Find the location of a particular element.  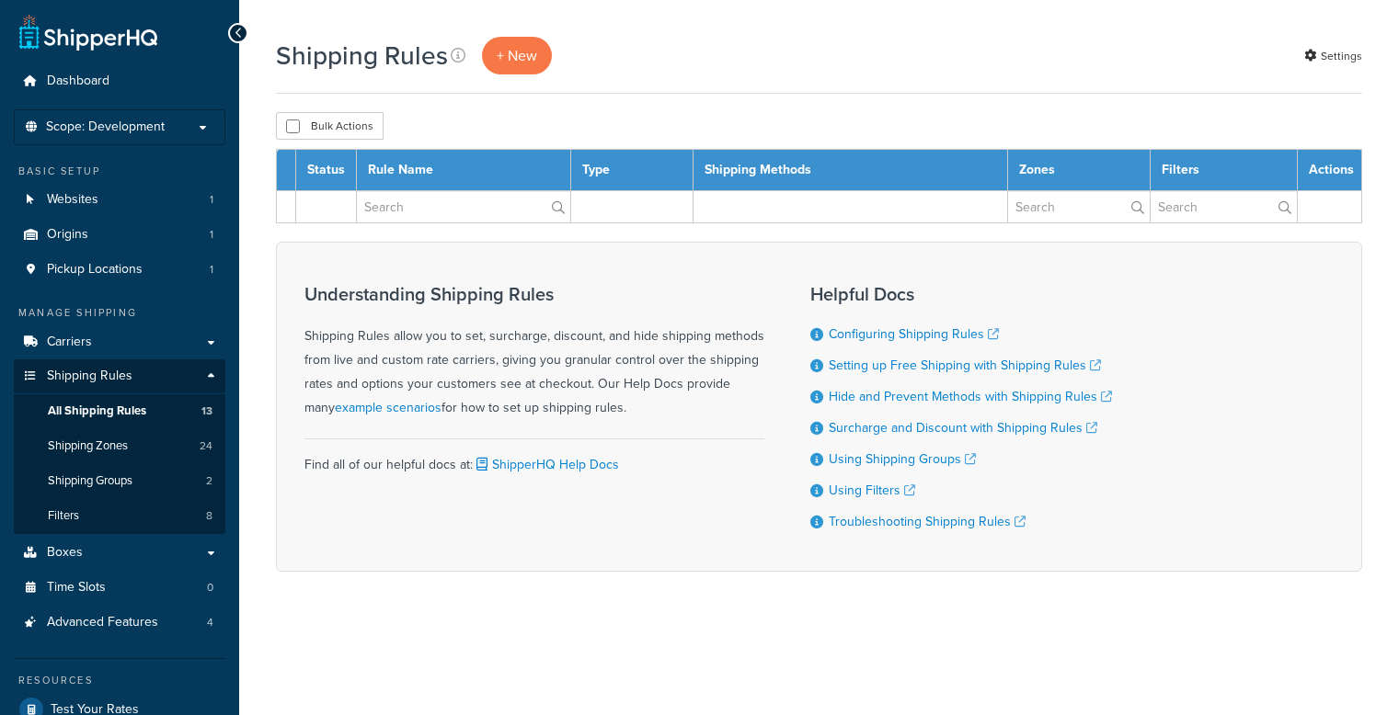

a: ShipperHQ Help Docs is located at coordinates (545, 464).